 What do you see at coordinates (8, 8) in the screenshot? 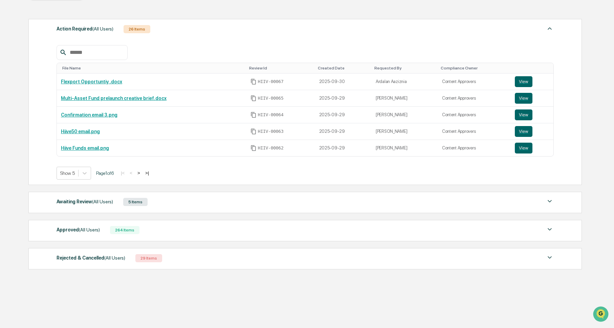
I see `img: f2157a4c-a0d3-4daa-907e-bb6f0de503a5-1751232295721` at bounding box center [8, 8].